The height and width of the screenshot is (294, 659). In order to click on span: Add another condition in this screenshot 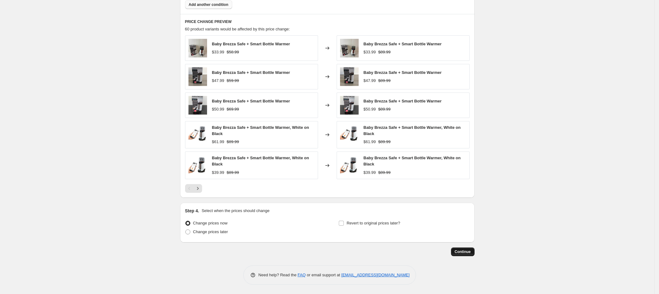, I will do `click(209, 5)`.